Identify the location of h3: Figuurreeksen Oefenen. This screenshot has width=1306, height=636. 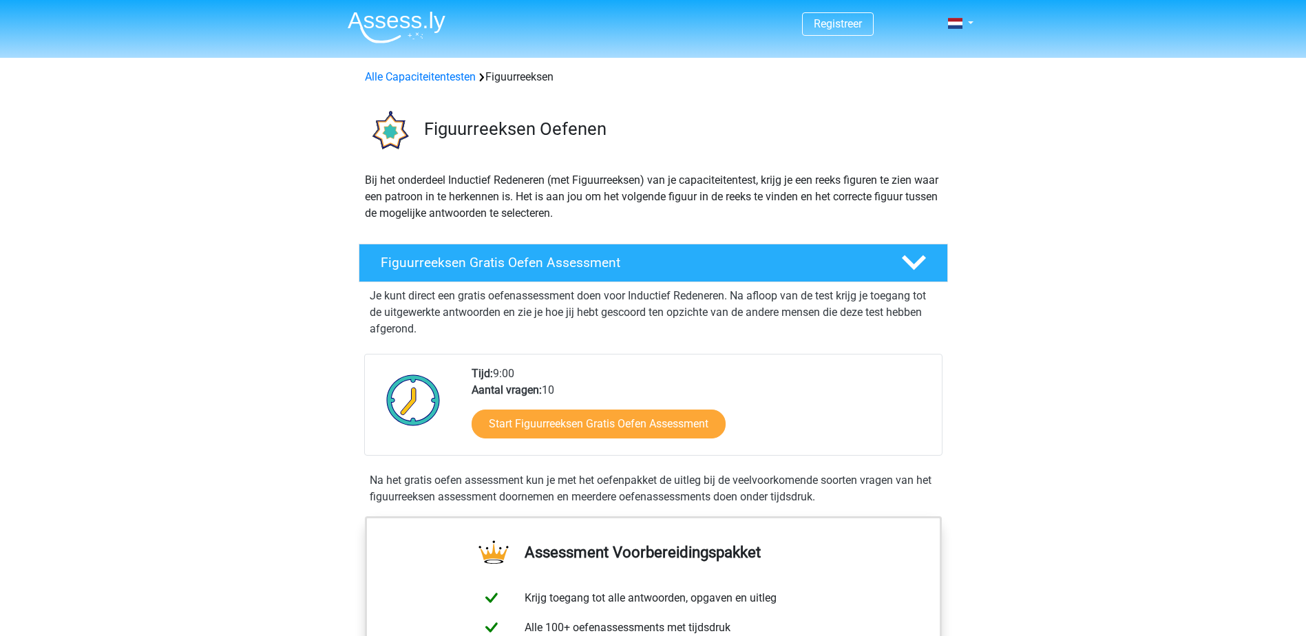
(680, 129).